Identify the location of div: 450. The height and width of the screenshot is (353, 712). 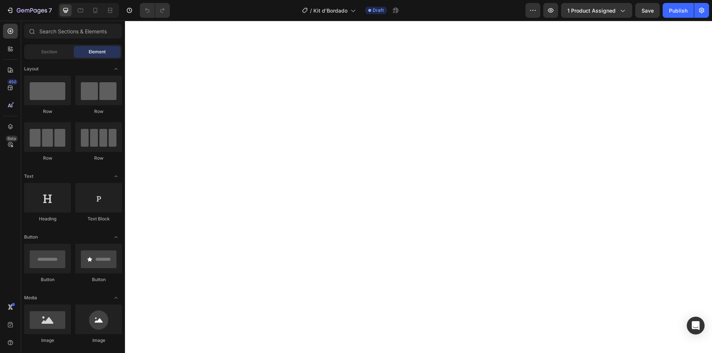
(12, 82).